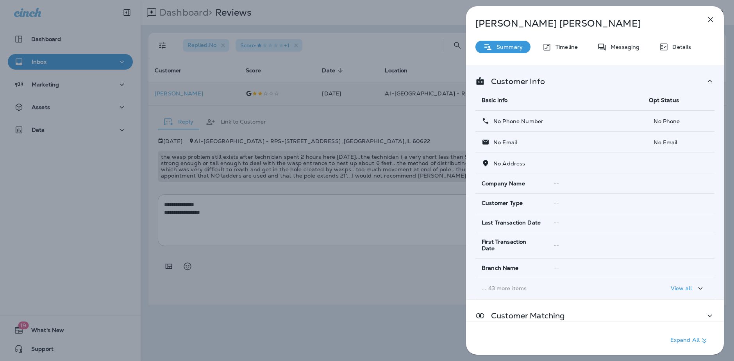  What do you see at coordinates (517, 121) in the screenshot?
I see `p: No Phone Number` at bounding box center [517, 121].